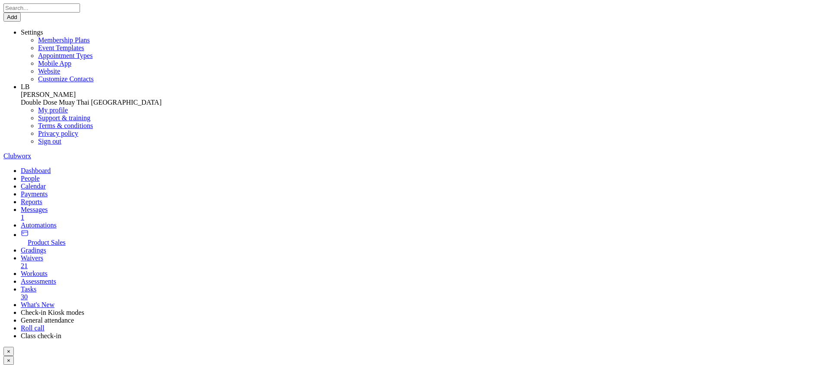 The image size is (824, 365). Describe the element at coordinates (420, 202) in the screenshot. I see `a: Reports` at that location.